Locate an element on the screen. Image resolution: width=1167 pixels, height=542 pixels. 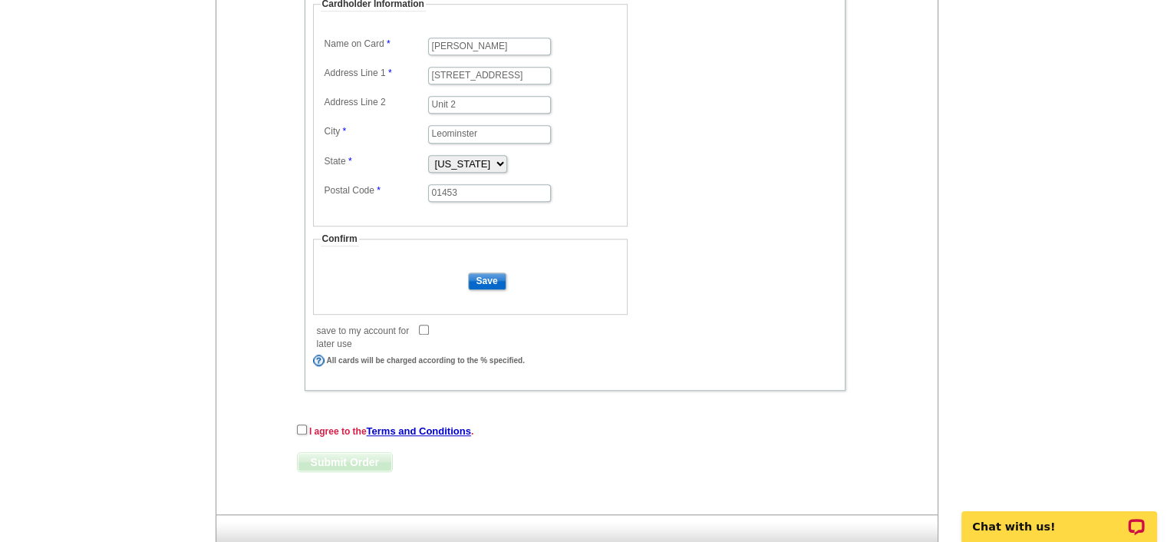
label: save to my account for later use is located at coordinates (368, 338).